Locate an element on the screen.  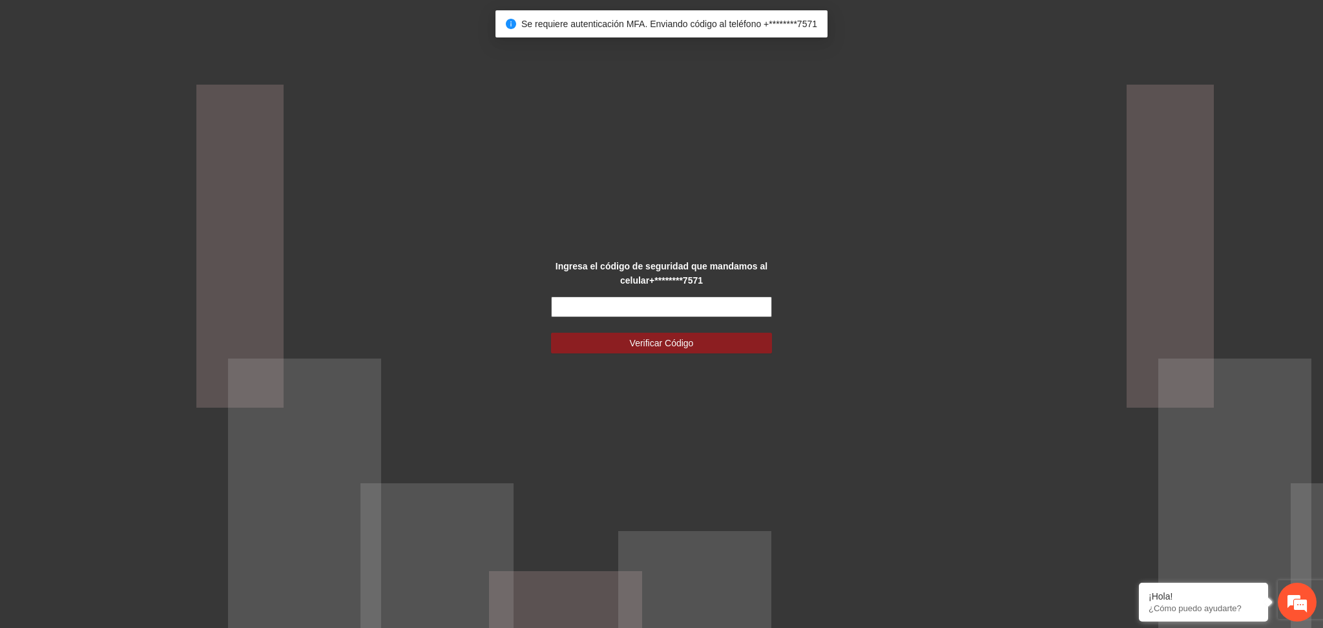
button: Verificar Código is located at coordinates (661, 343).